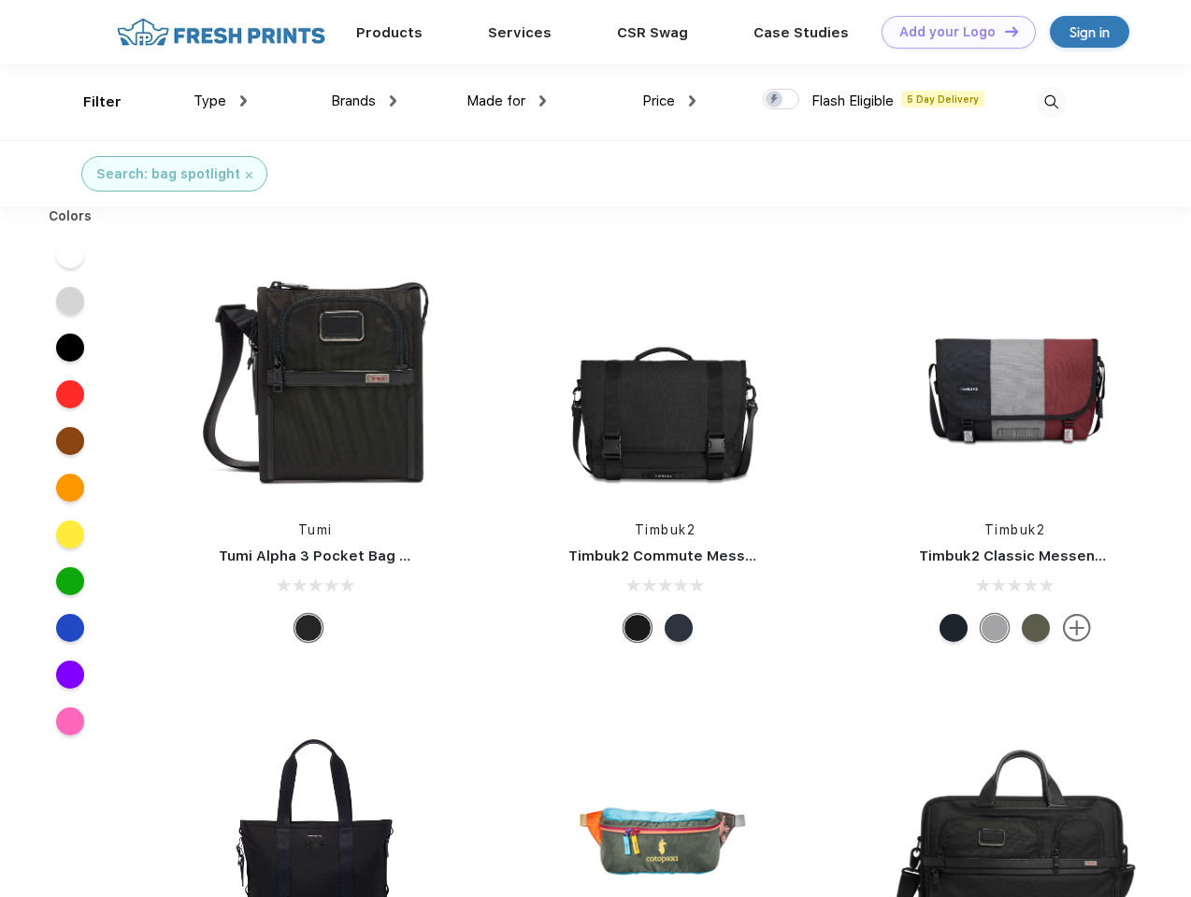 This screenshot has height=897, width=1191. What do you see at coordinates (102, 102) in the screenshot?
I see `div: Filter` at bounding box center [102, 102].